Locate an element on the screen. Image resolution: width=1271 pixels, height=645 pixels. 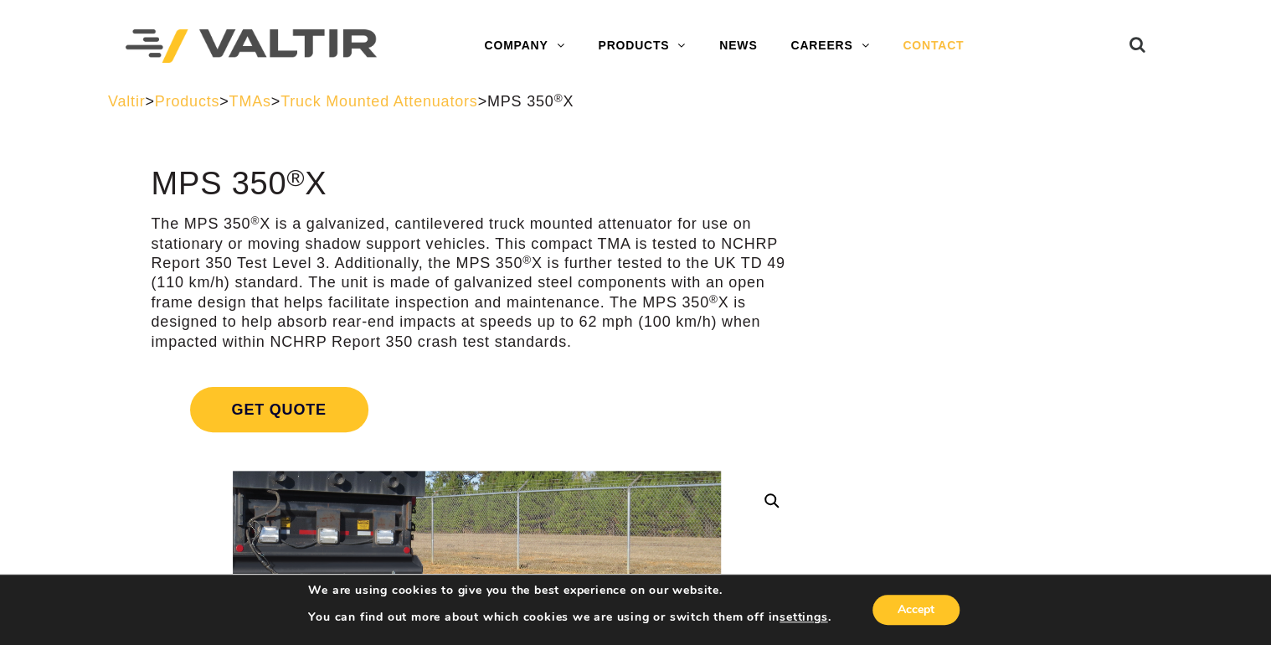
p: We are using cookies to give you the best experience on our website. is located at coordinates (569, 590).